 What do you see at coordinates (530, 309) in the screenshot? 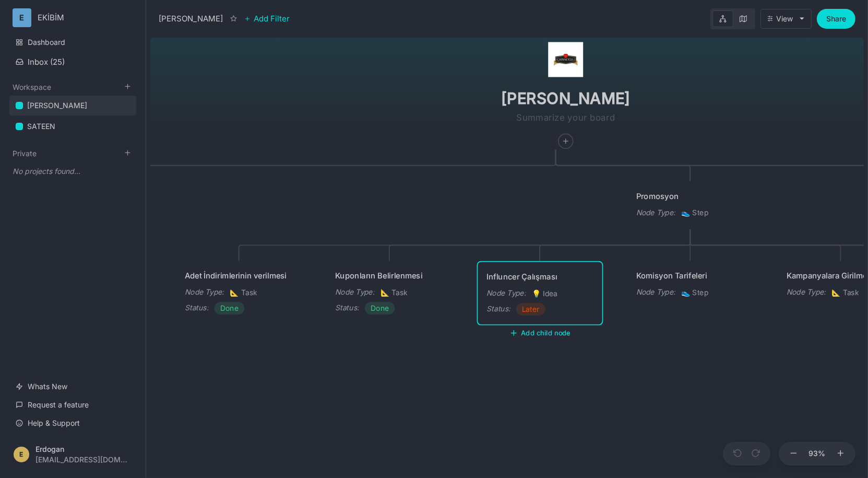
I see `span: Later` at bounding box center [530, 309].